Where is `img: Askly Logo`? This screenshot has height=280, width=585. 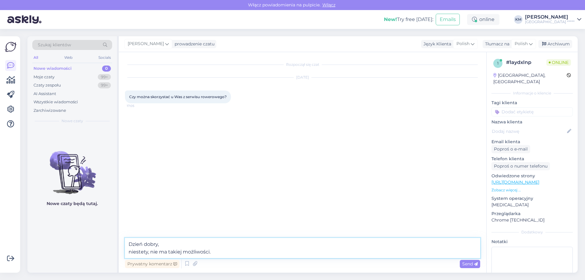 img: Askly Logo is located at coordinates (11, 47).